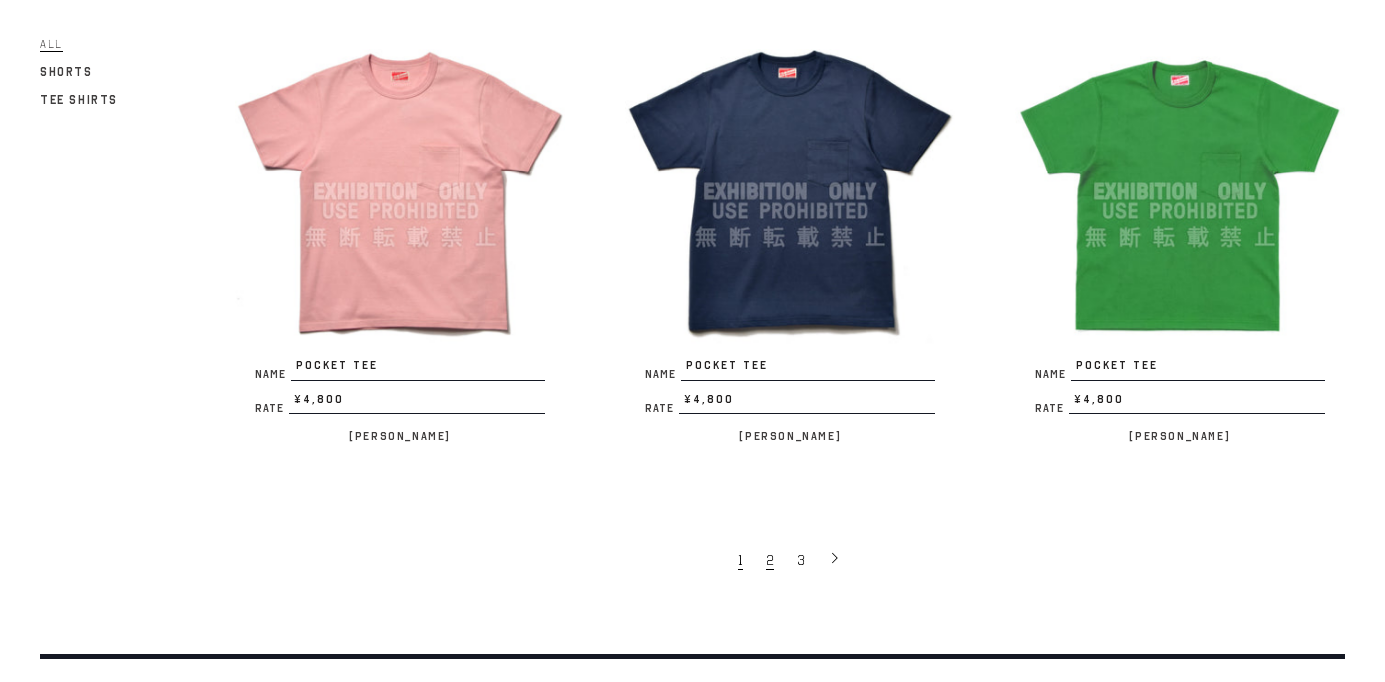  I want to click on a: Shorts, so click(66, 72).